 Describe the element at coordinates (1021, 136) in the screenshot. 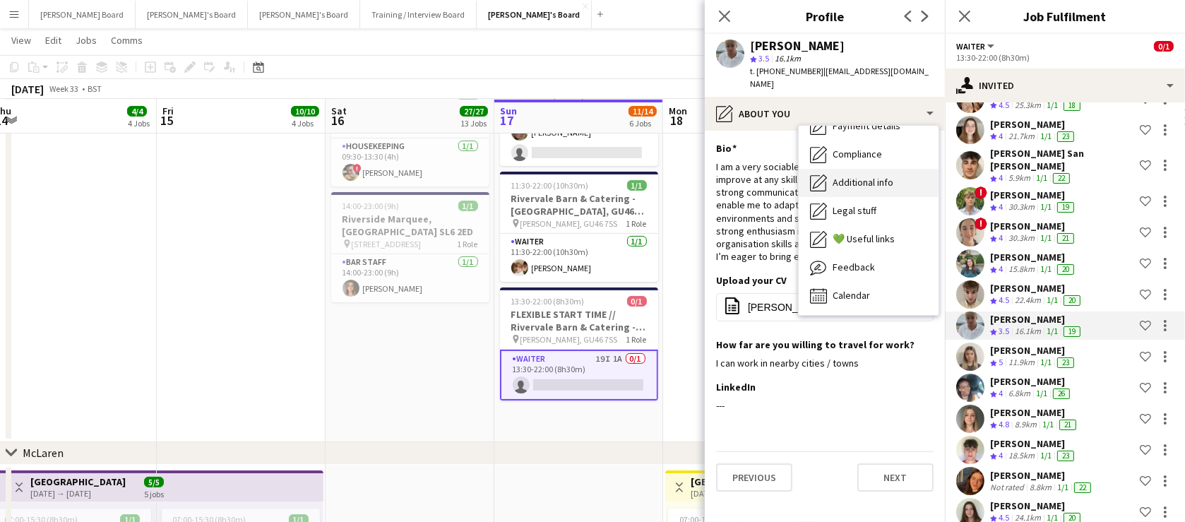

I see `div: 21.7km` at that location.